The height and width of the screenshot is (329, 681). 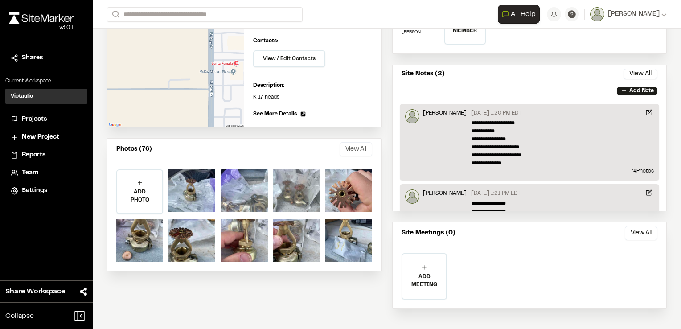 I want to click on div: Oh geez...please don't..., so click(x=41, y=28).